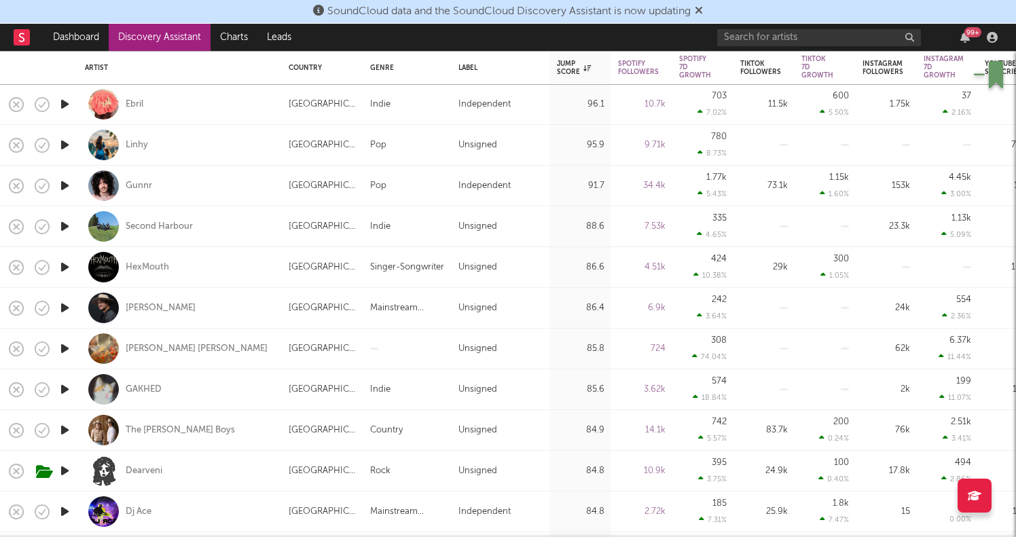  I want to click on div: 153k, so click(886, 186).